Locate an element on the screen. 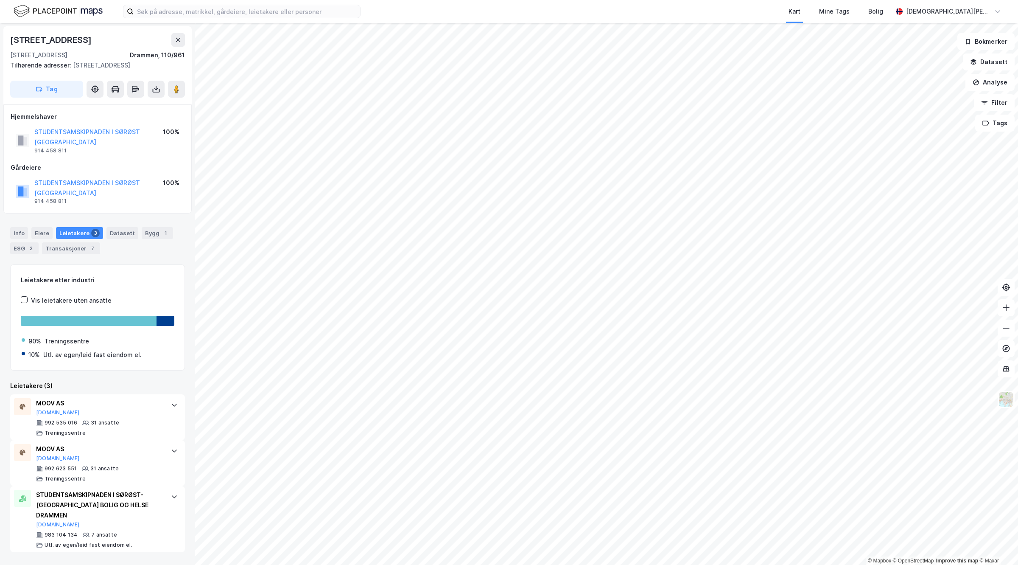  div: Gårdeiere is located at coordinates (98, 168).